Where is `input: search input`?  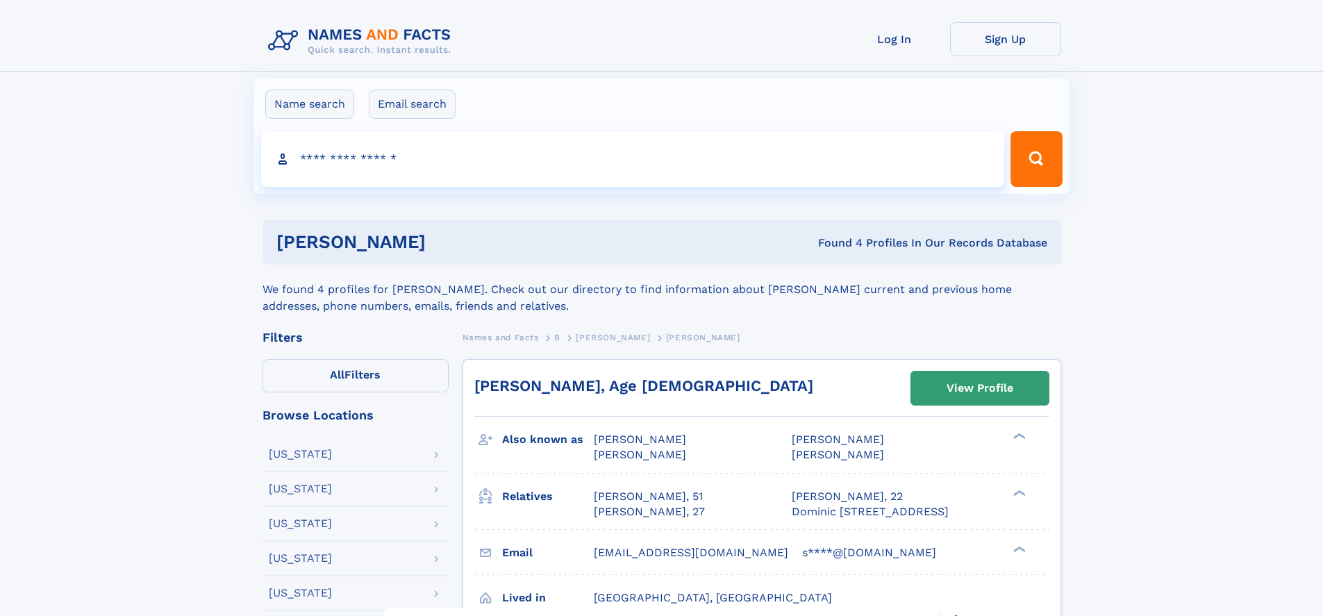
input: search input is located at coordinates (633, 159).